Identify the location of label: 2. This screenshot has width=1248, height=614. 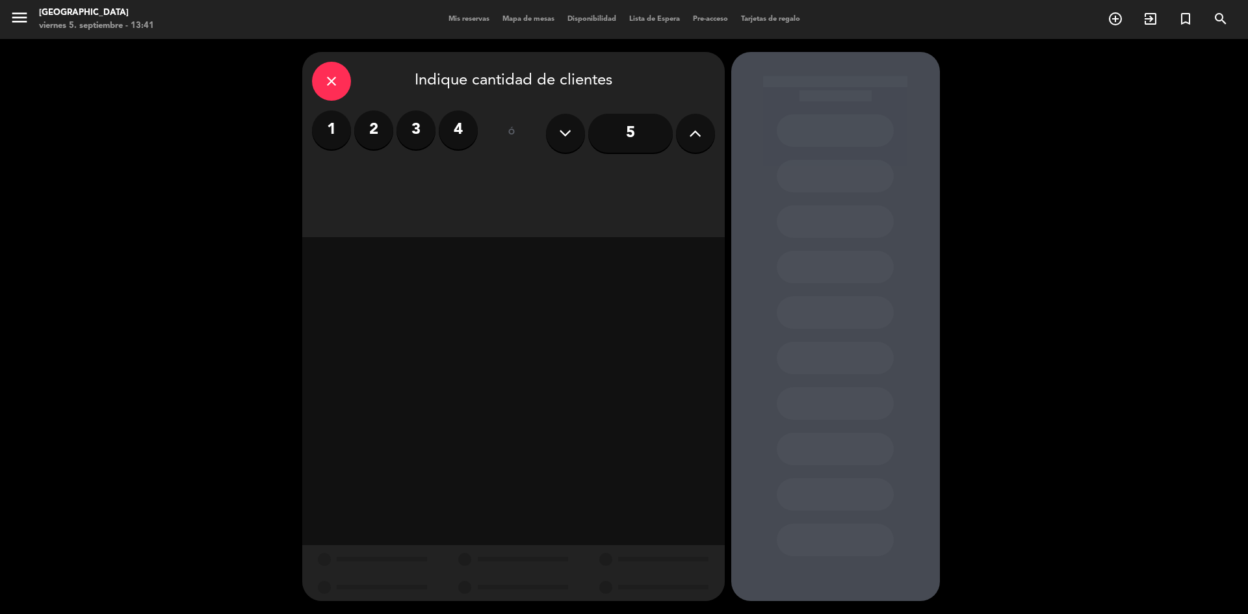
(374, 130).